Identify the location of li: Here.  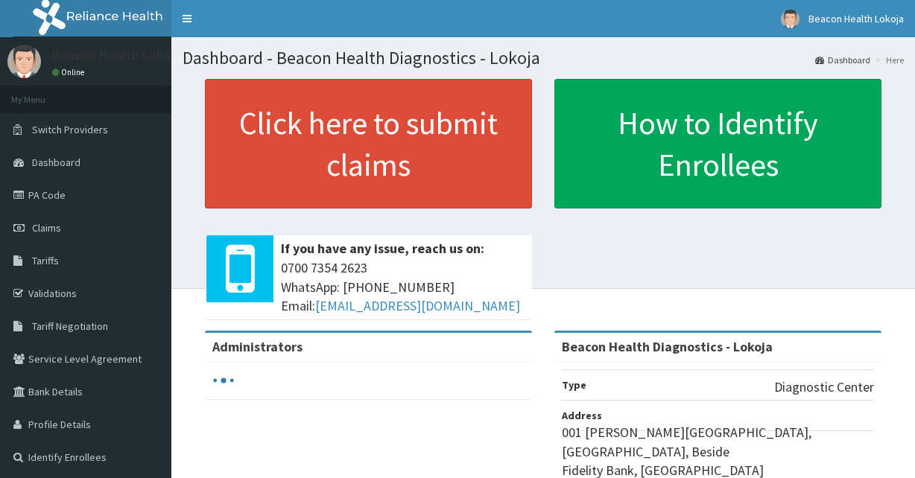
(887, 60).